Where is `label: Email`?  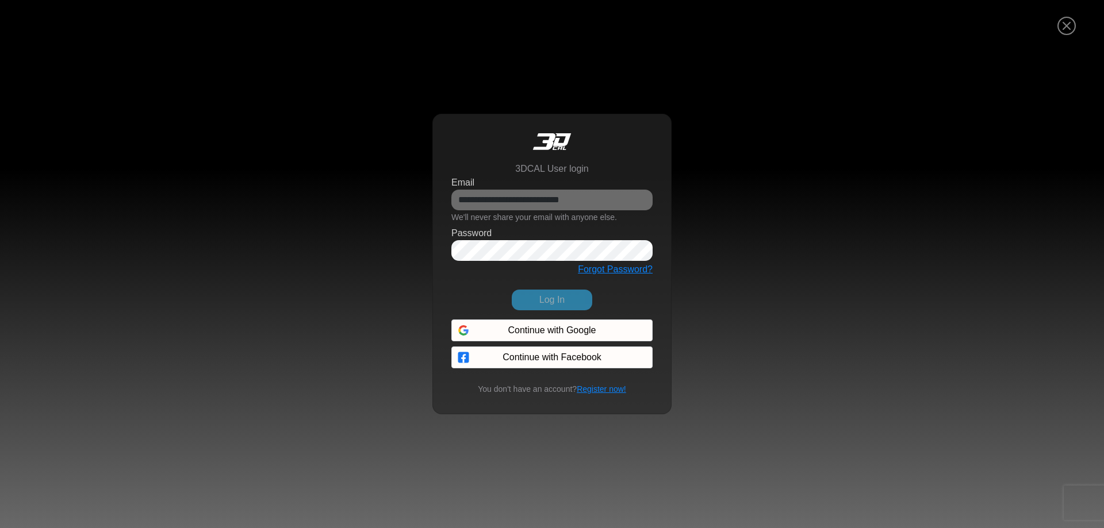
label: Email is located at coordinates (463, 183).